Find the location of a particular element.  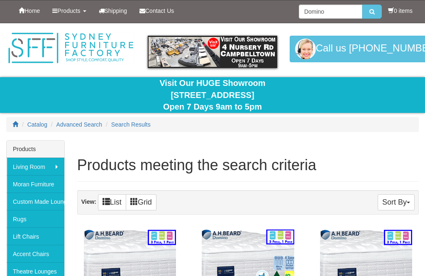

span: Home is located at coordinates (32, 11).